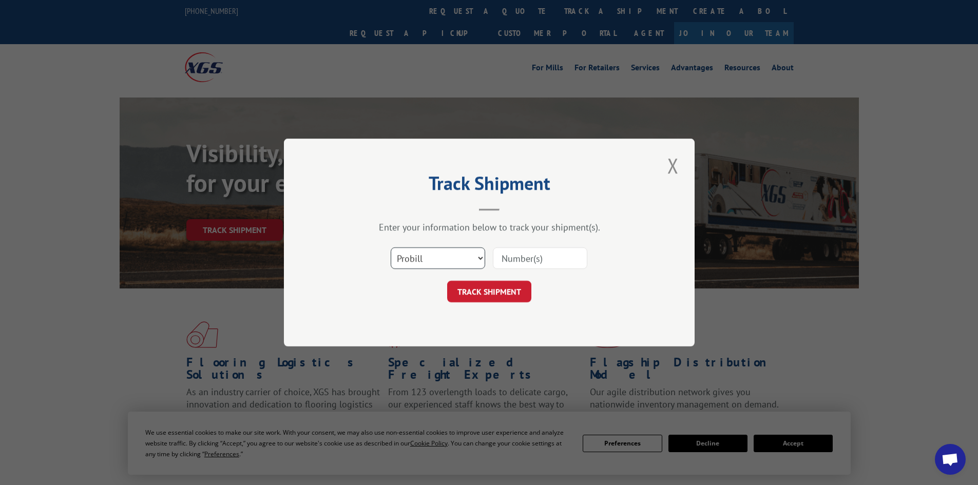 The width and height of the screenshot is (978, 485). Describe the element at coordinates (540, 258) in the screenshot. I see `input: Number(s)` at that location.